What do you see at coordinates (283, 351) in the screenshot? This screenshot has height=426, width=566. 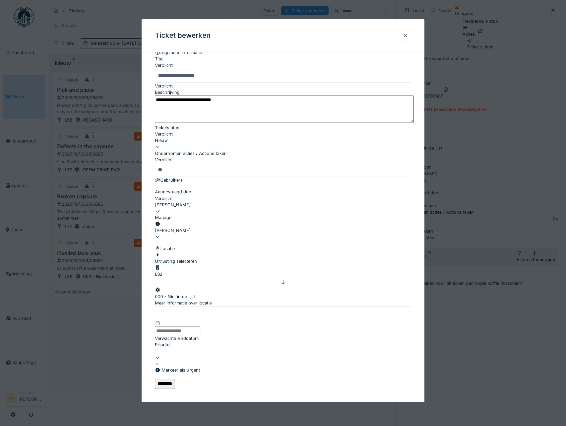 I see `div: 1` at bounding box center [283, 351].